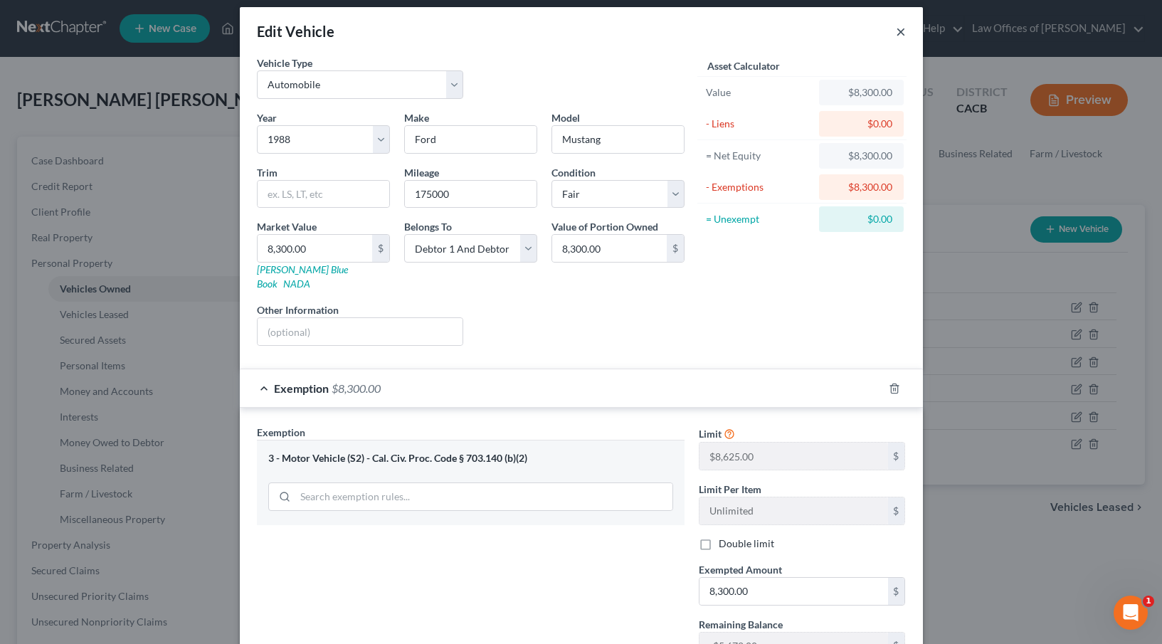 This screenshot has width=1162, height=644. What do you see at coordinates (747, 544) in the screenshot?
I see `label: Double limit` at bounding box center [747, 544].